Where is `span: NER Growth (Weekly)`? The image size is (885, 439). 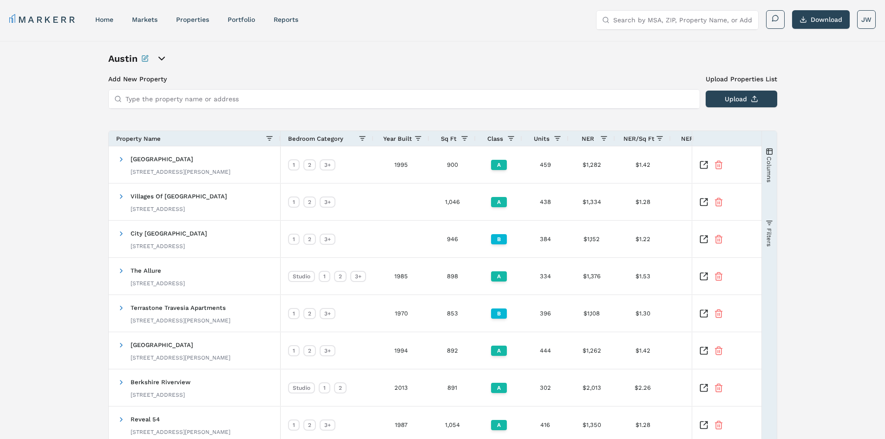
span: NER Growth (Weekly) is located at coordinates (713, 138).